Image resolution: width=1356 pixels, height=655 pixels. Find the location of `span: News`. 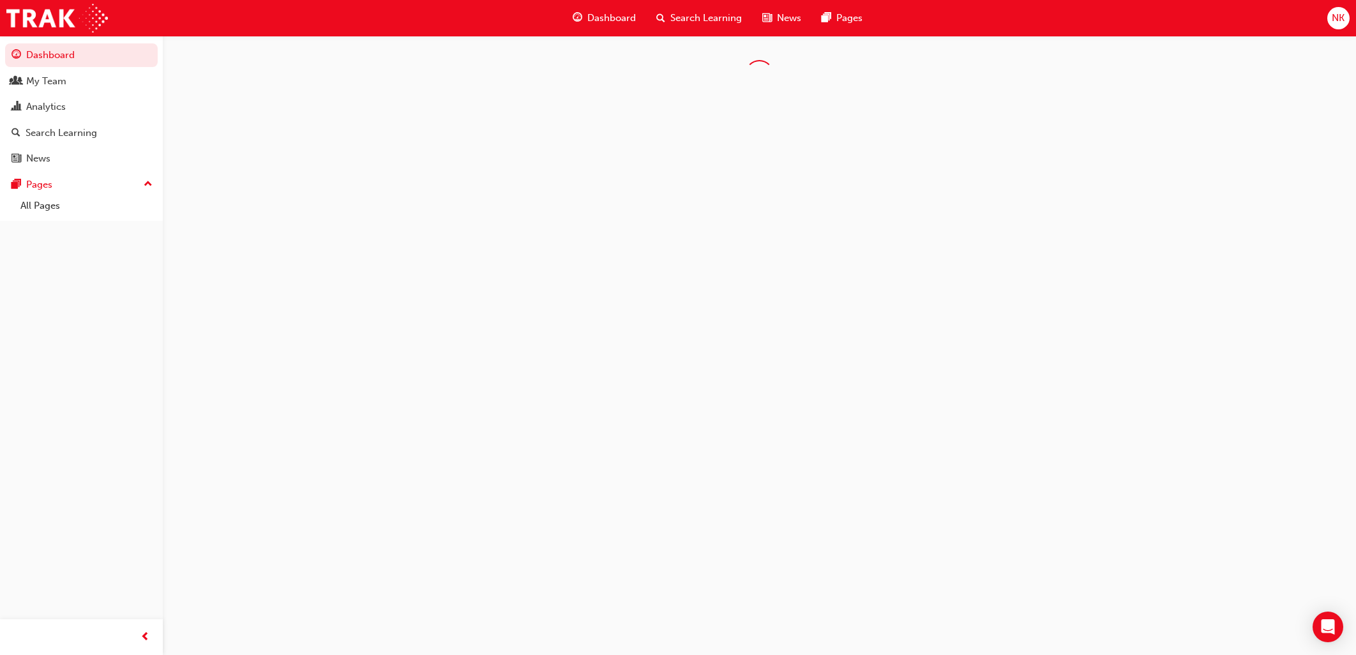

span: News is located at coordinates (789, 18).